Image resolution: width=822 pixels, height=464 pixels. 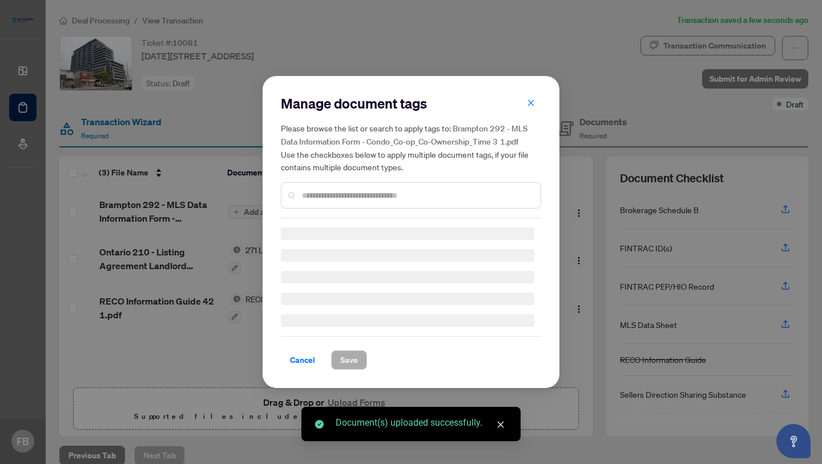 What do you see at coordinates (422, 423) in the screenshot?
I see `div: Document(s) uploaded successfully.` at bounding box center [422, 423].